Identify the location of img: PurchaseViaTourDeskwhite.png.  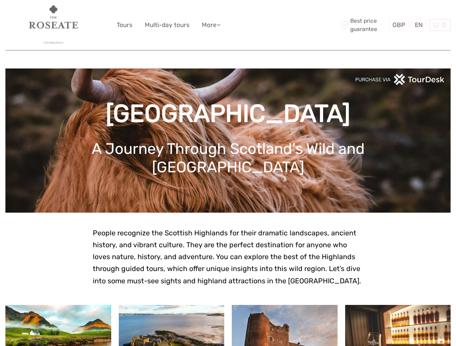
(400, 79).